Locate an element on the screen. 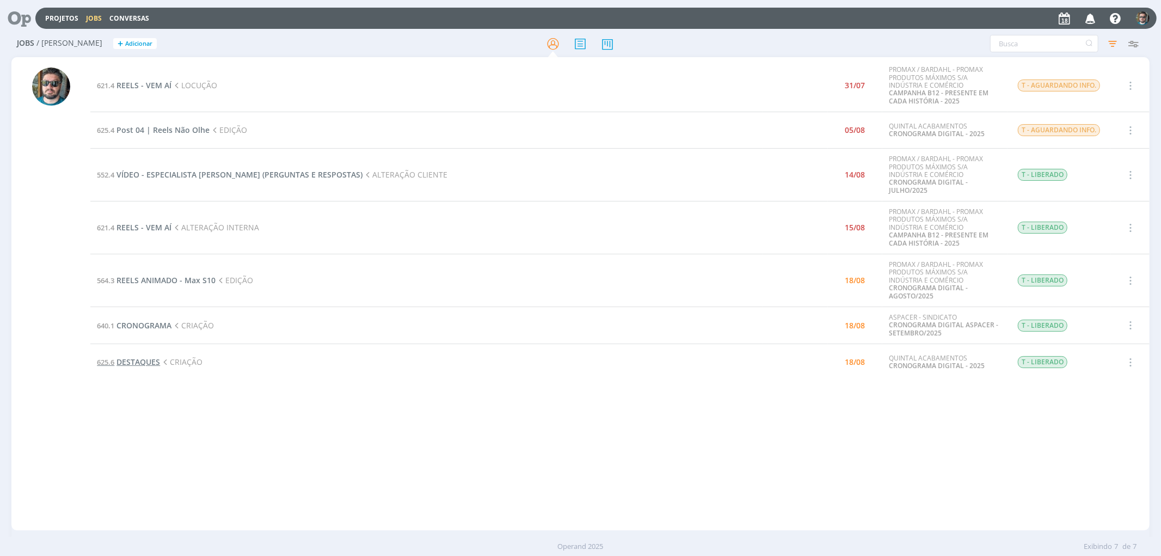 The height and width of the screenshot is (556, 1161). span: LOCUÇÃO is located at coordinates (194, 85).